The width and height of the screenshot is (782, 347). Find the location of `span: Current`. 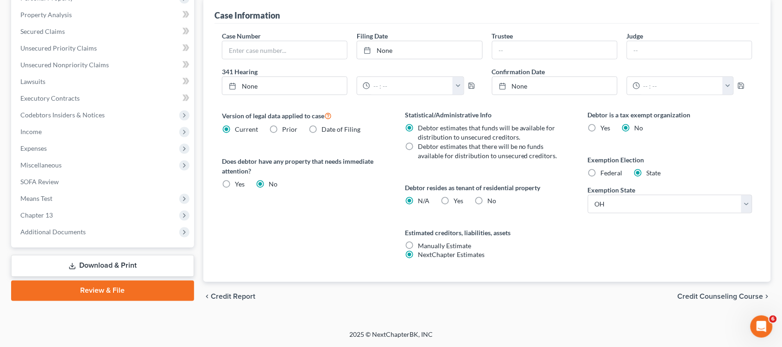

span: Current is located at coordinates (247, 129).